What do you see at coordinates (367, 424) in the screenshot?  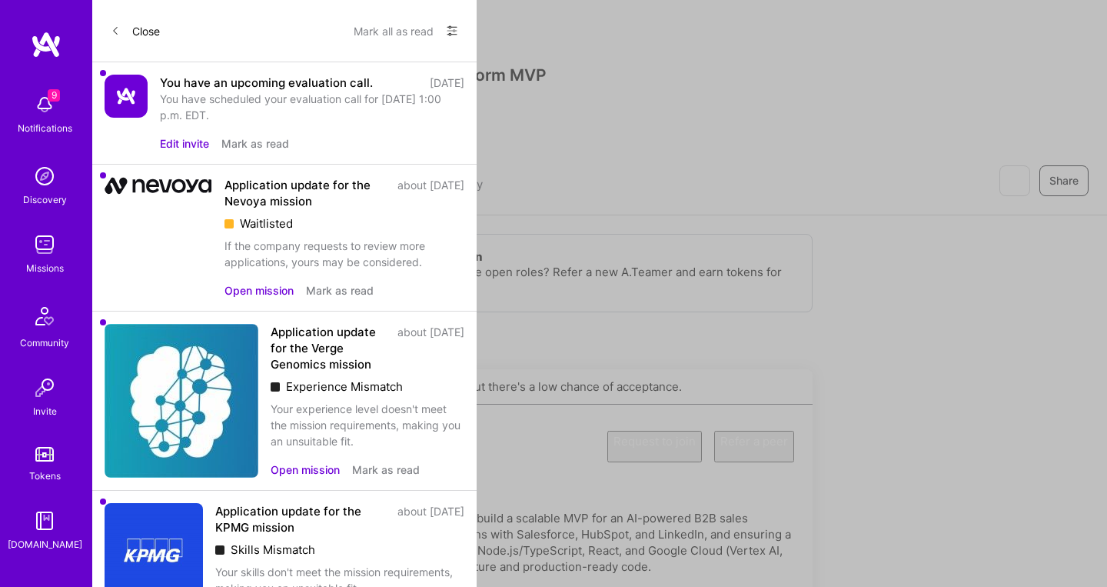 I see `div: Your experience level doesn't meet the mission requirements, making you an unsuitable fit.` at bounding box center [367, 424].